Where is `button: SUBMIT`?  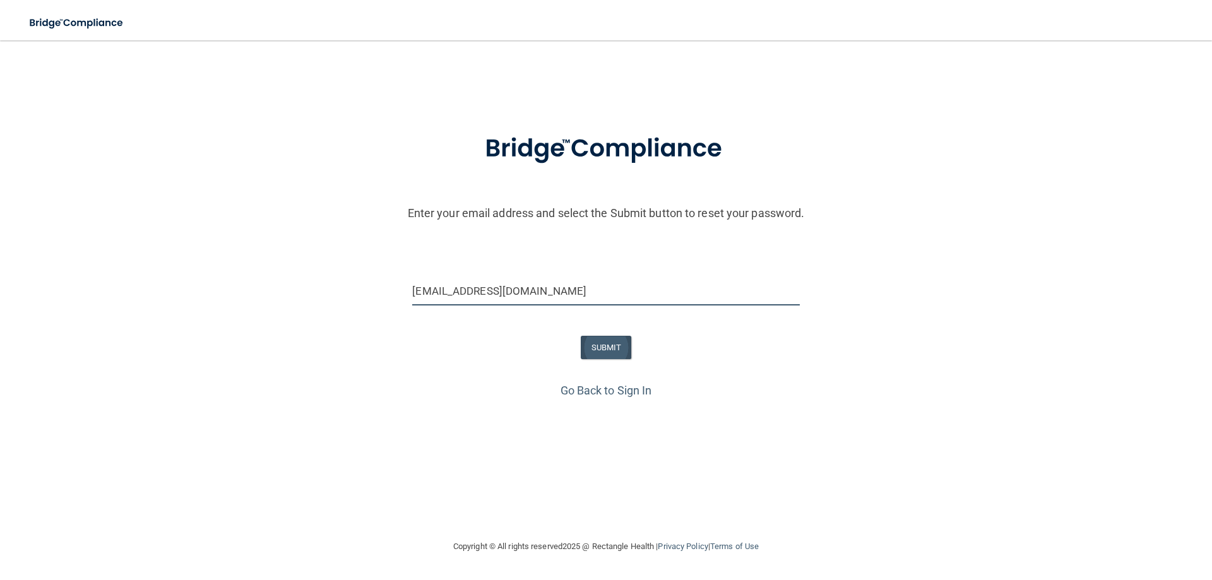 button: SUBMIT is located at coordinates (606, 347).